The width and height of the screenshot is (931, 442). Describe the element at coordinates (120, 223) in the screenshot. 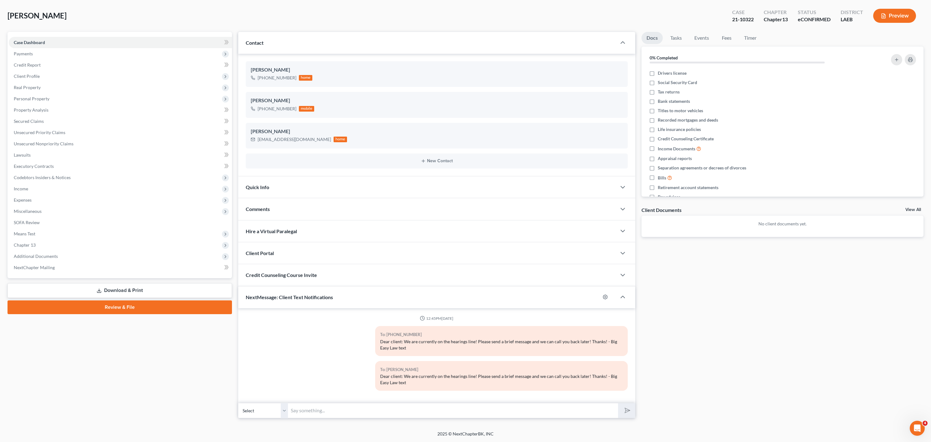

I see `a: SOFA Review` at that location.